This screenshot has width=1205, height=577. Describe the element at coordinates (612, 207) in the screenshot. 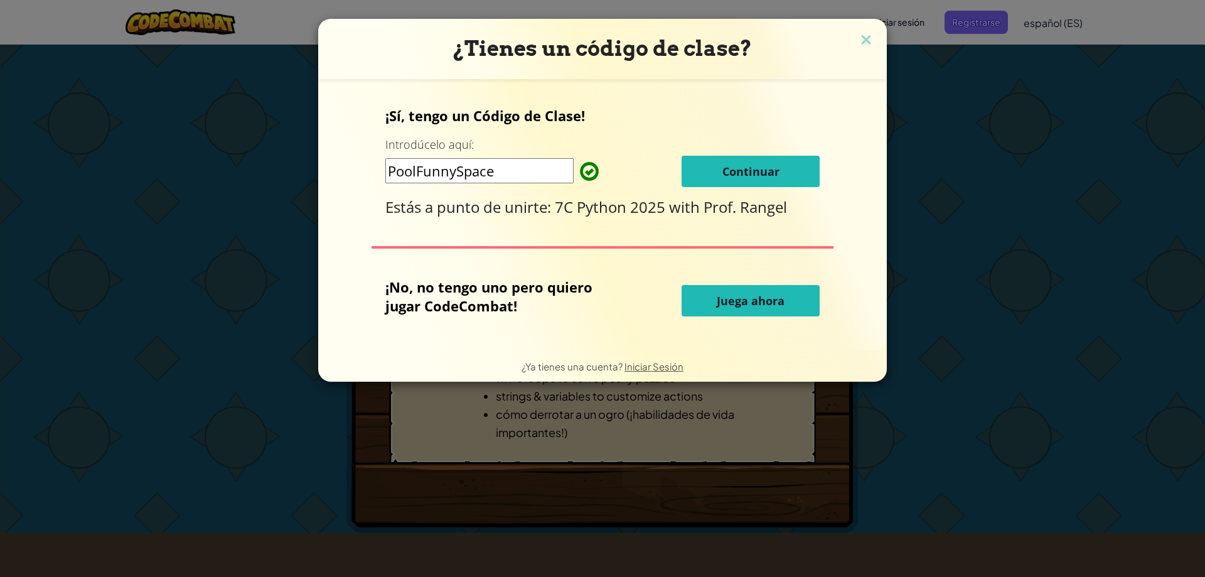

I see `span: 7C Python 2025` at that location.